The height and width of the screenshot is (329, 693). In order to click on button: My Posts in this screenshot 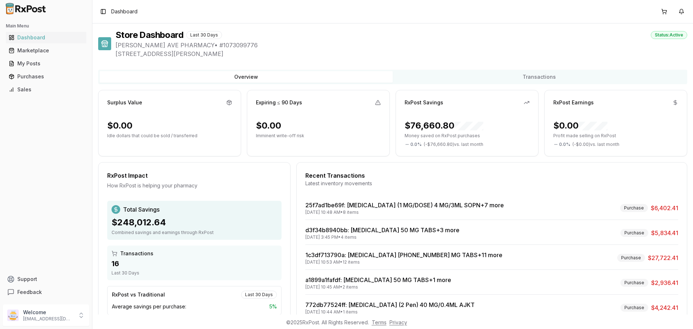, I will do `click(46, 64)`.